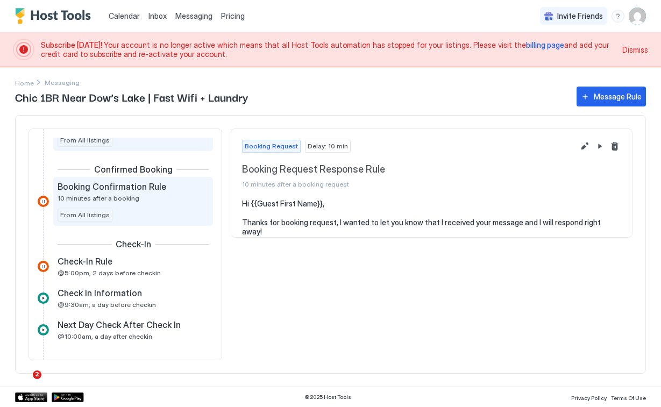  What do you see at coordinates (408, 184) in the screenshot?
I see `span: 10 minutes after a booking request` at bounding box center [408, 184].